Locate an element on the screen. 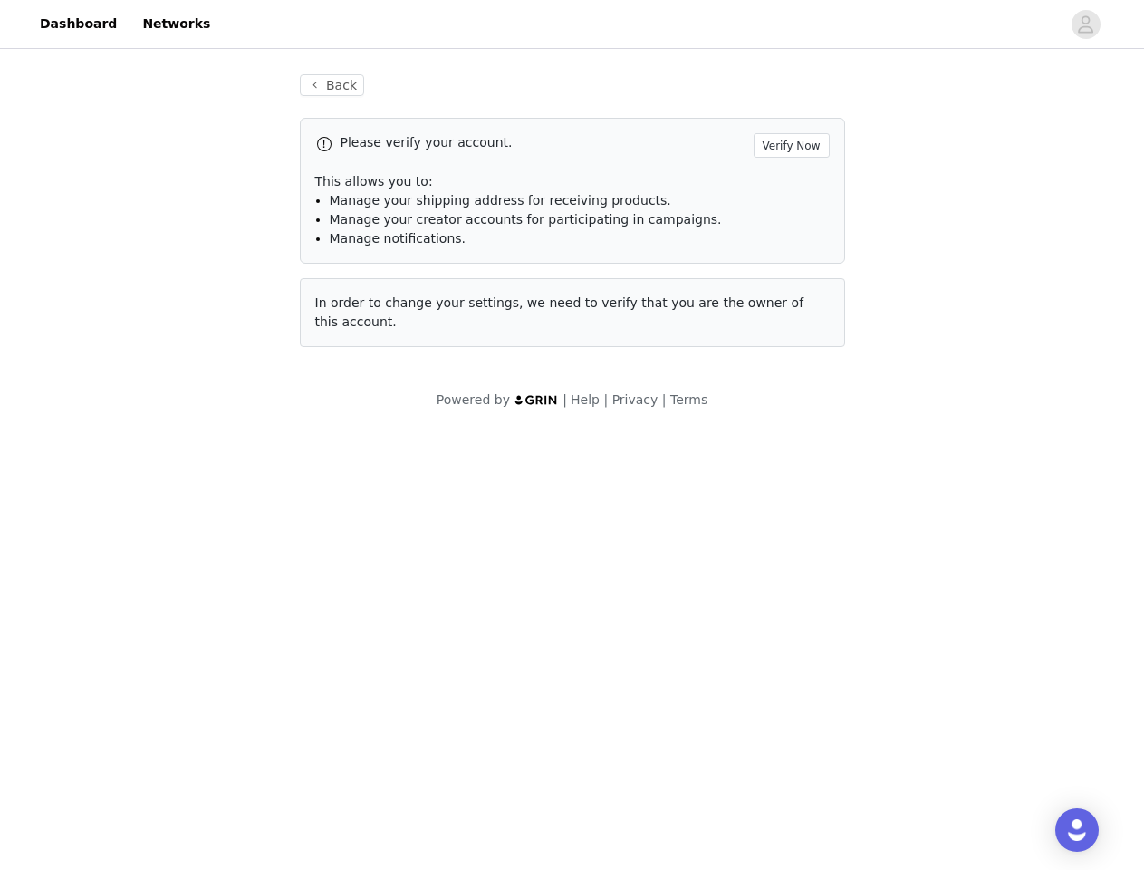 The width and height of the screenshot is (1144, 870). a: Networks is located at coordinates (176, 24).